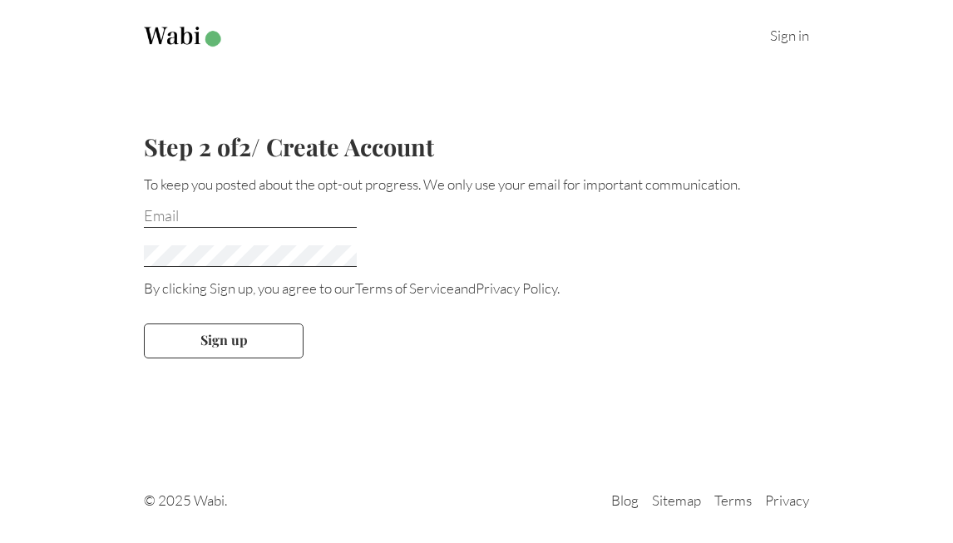 The width and height of the screenshot is (953, 543). Describe the element at coordinates (733, 500) in the screenshot. I see `a: Terms` at that location.